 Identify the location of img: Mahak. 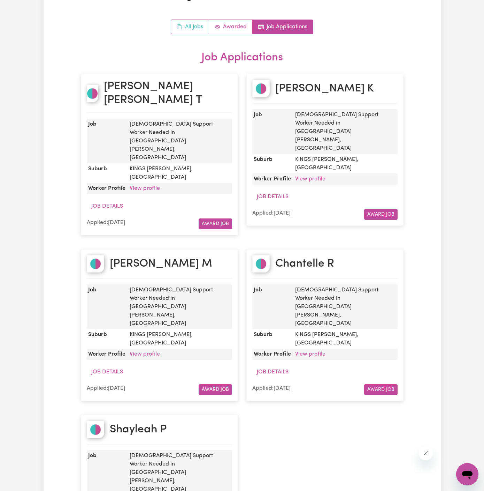
(96, 264).